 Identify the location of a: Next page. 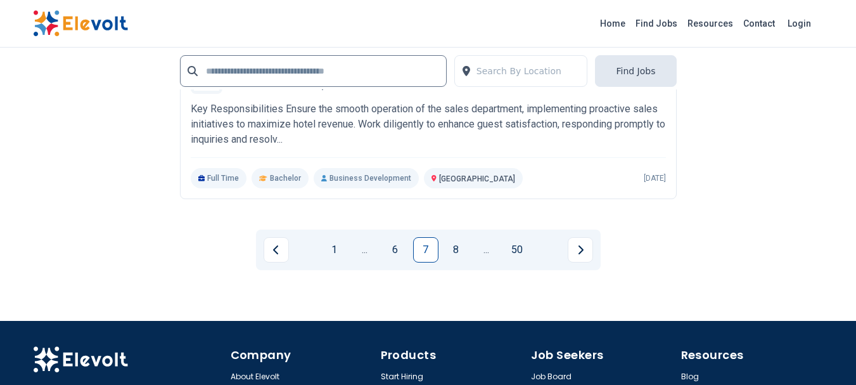
(580, 250).